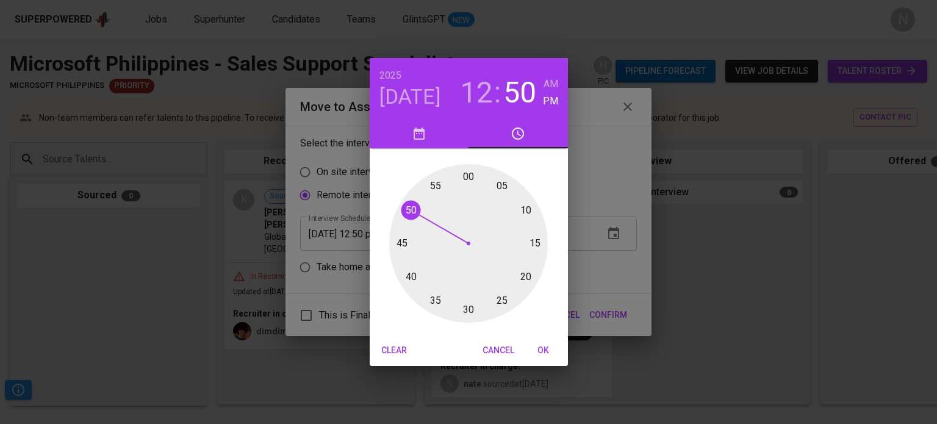 This screenshot has height=424, width=937. What do you see at coordinates (390, 76) in the screenshot?
I see `h6: 2025` at bounding box center [390, 76].